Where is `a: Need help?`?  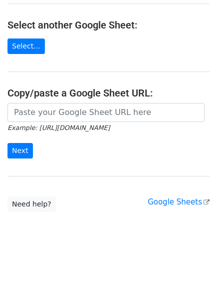 a: Need help? is located at coordinates (31, 204).